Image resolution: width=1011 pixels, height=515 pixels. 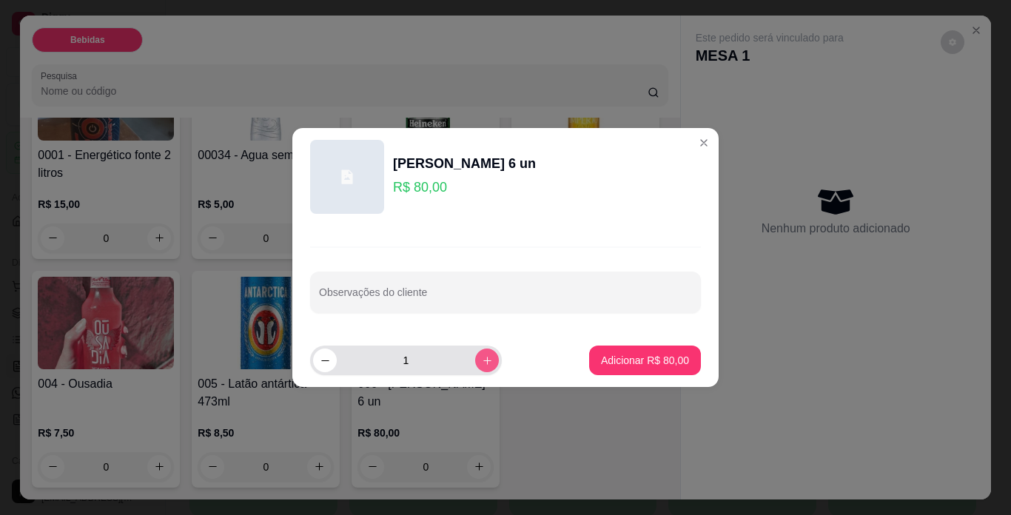 I want to click on p: Adicionar R$ 80,00, so click(x=645, y=361).